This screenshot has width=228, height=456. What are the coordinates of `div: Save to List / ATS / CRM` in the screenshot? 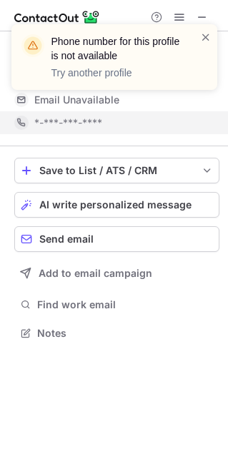 It's located at (116, 171).